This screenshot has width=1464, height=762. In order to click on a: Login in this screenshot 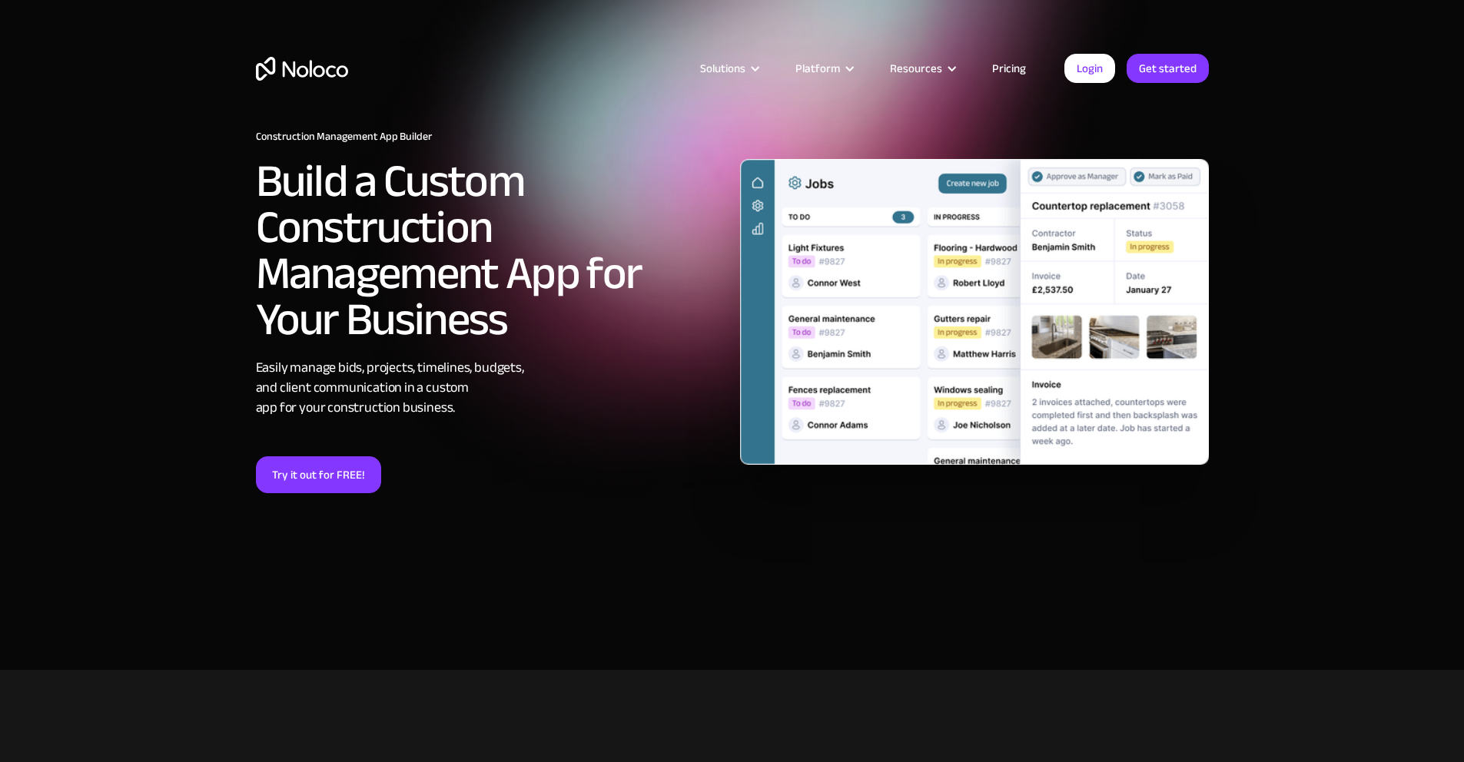, I will do `click(1090, 68)`.